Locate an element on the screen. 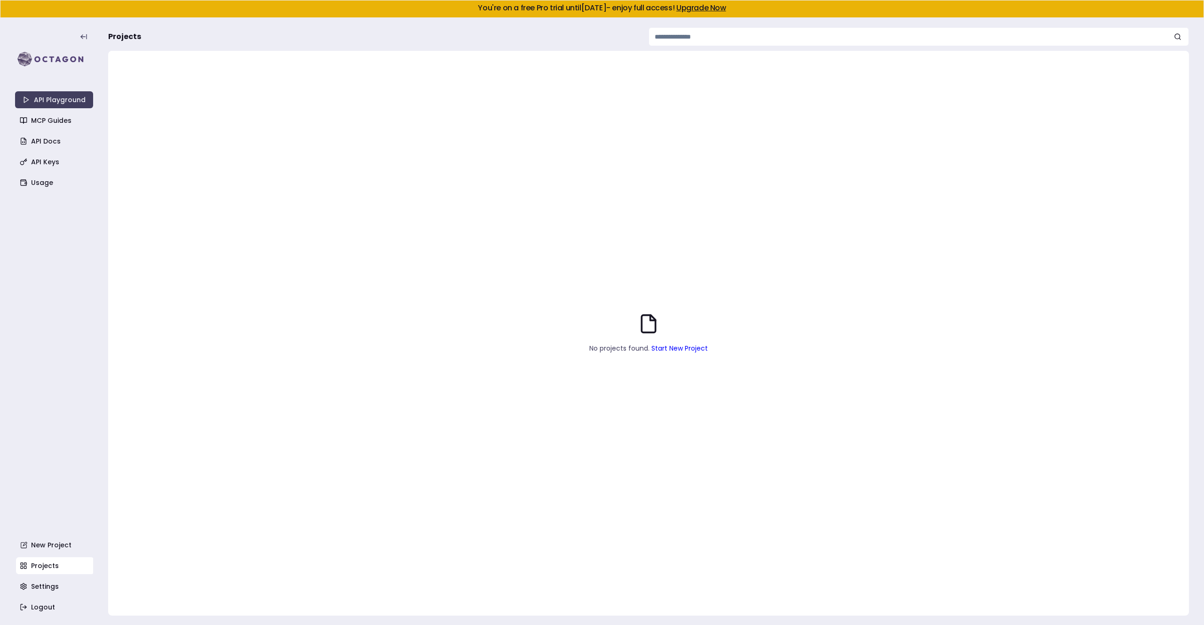 This screenshot has height=625, width=1204. a: Usage is located at coordinates (55, 182).